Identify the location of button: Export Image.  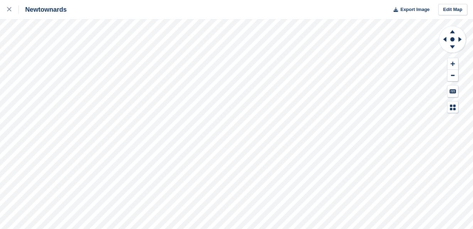
(409, 10).